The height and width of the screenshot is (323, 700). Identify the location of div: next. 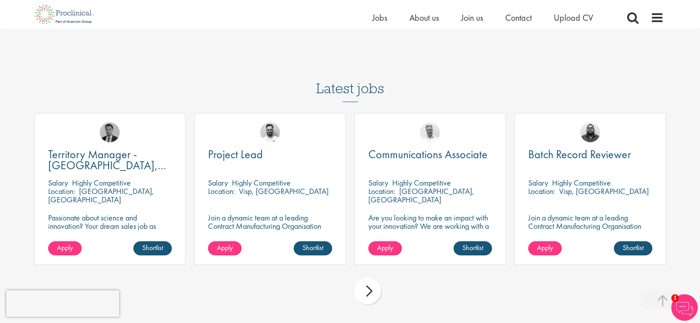
(368, 291).